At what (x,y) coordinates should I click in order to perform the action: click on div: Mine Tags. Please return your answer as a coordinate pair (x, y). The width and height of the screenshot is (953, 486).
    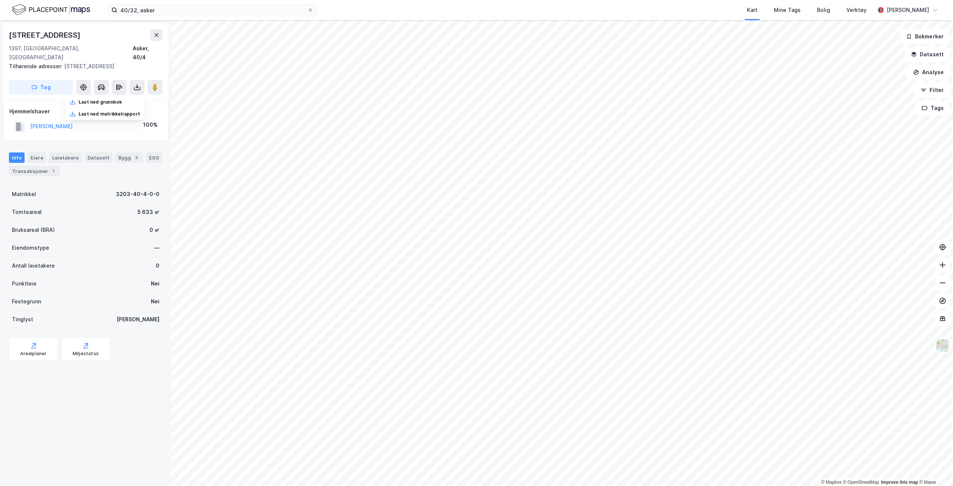
    Looking at the image, I should click on (788, 10).